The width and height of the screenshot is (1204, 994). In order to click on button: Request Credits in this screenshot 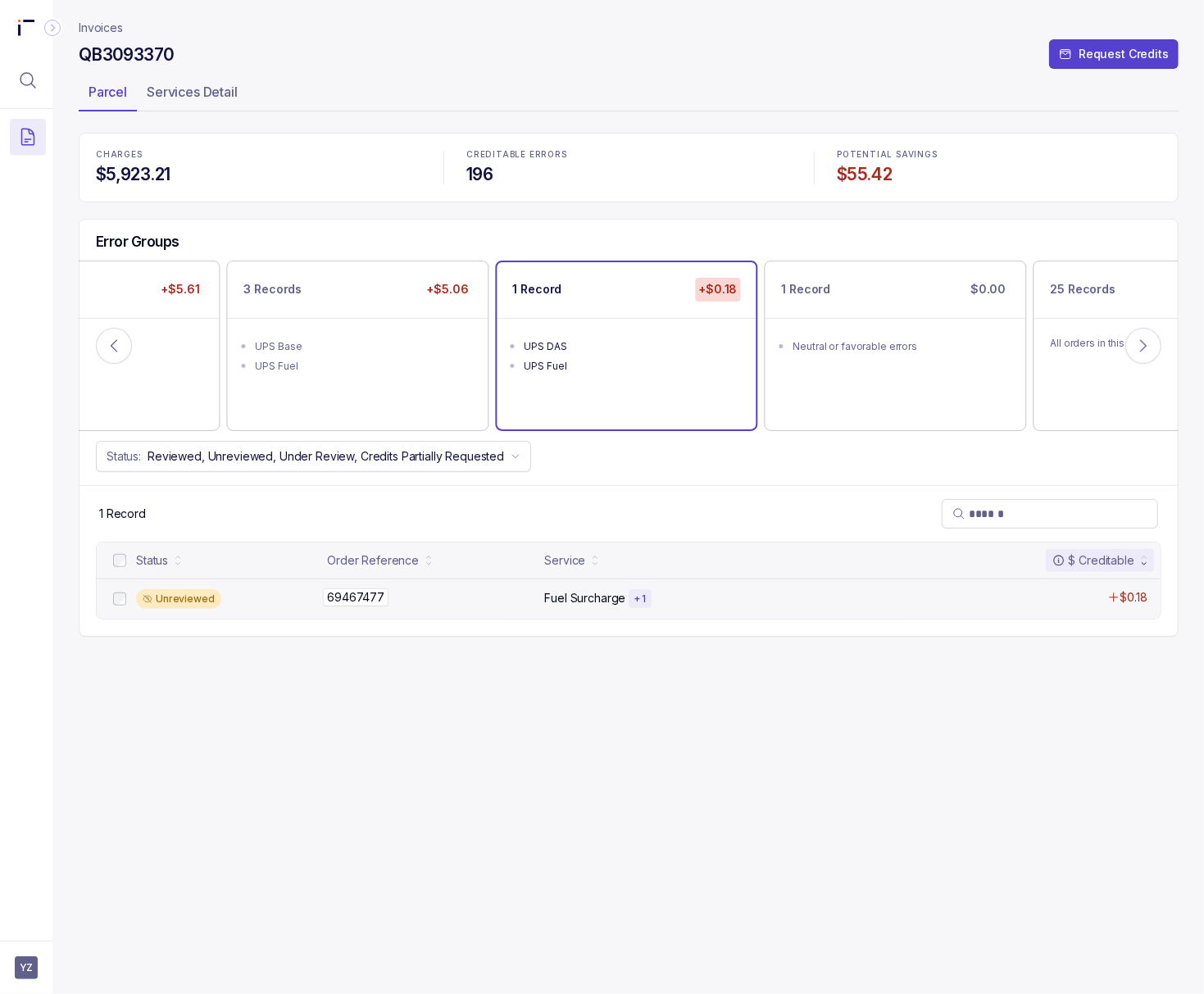, I will do `click(1114, 54)`.